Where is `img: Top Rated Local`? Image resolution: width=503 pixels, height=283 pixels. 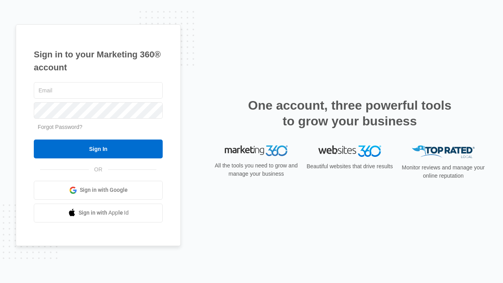
img: Top Rated Local is located at coordinates (443, 152).